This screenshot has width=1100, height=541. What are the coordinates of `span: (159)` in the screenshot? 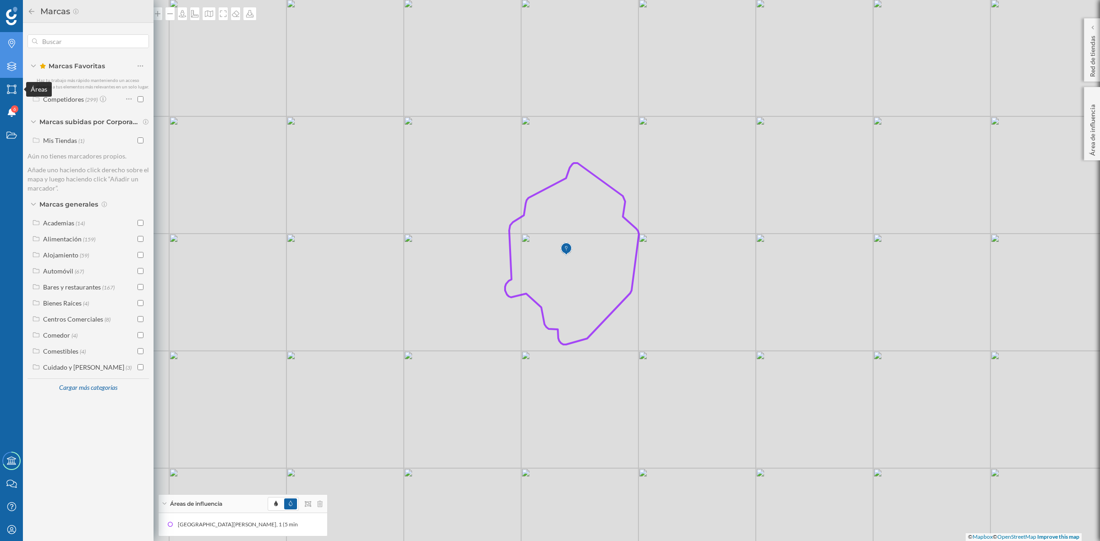 It's located at (89, 239).